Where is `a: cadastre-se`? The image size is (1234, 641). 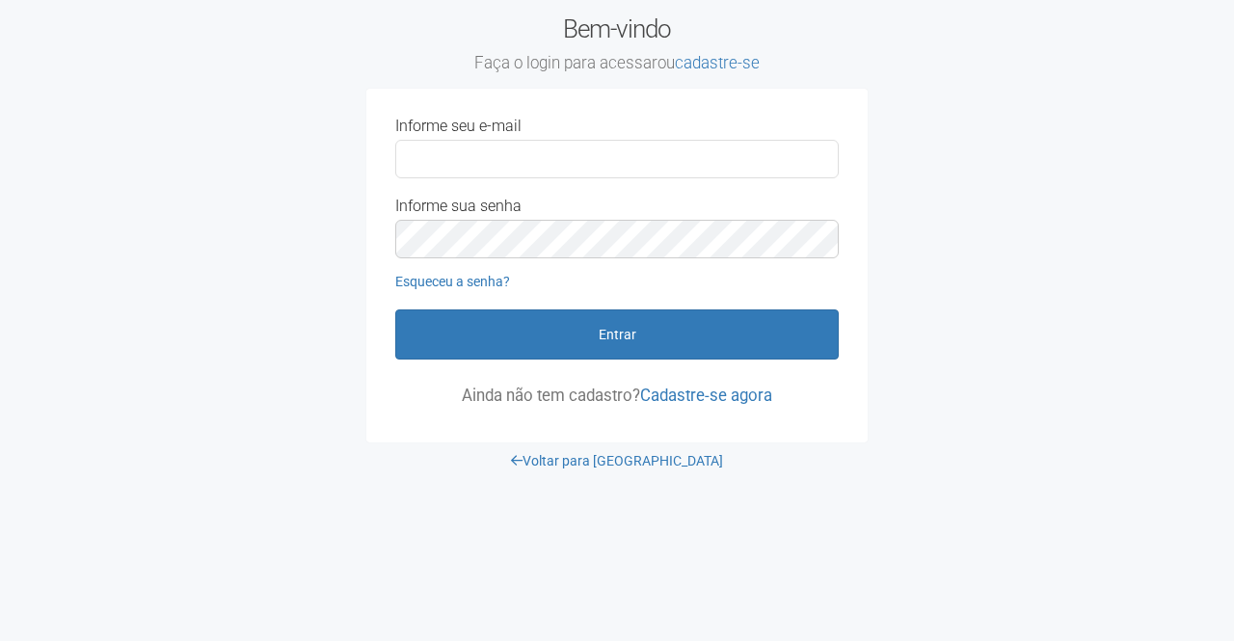
a: cadastre-se is located at coordinates (717, 63).